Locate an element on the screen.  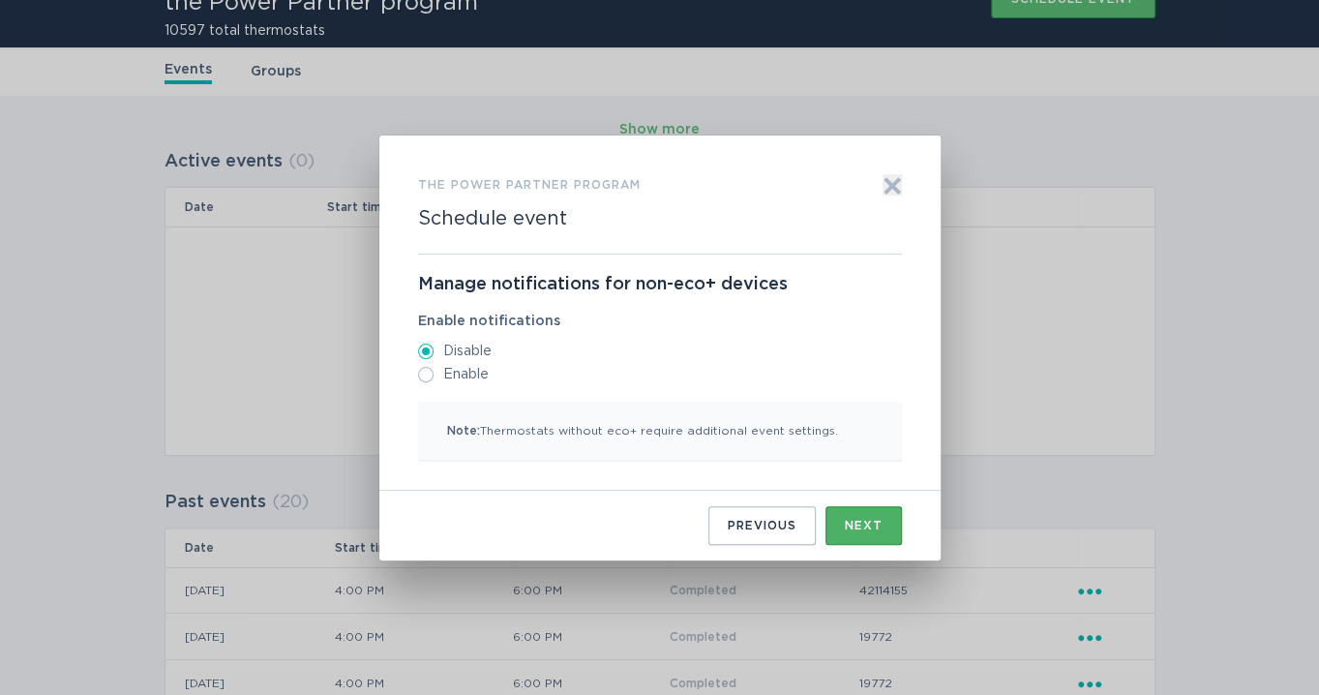
div: Next is located at coordinates (863, 526).